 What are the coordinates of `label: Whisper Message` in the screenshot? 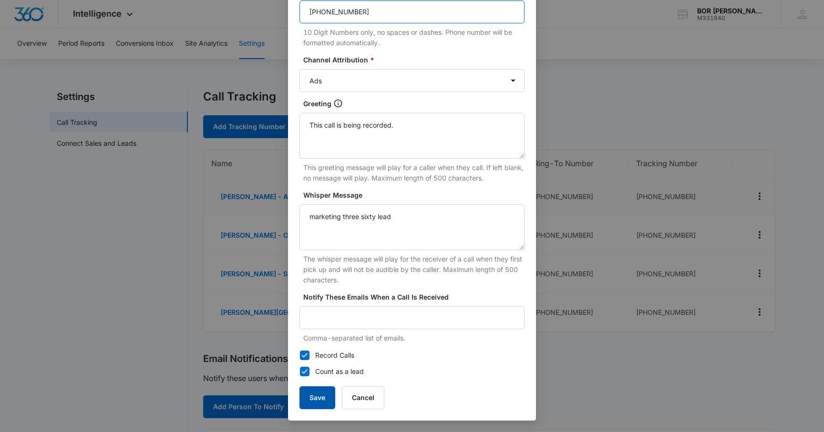 It's located at (416, 195).